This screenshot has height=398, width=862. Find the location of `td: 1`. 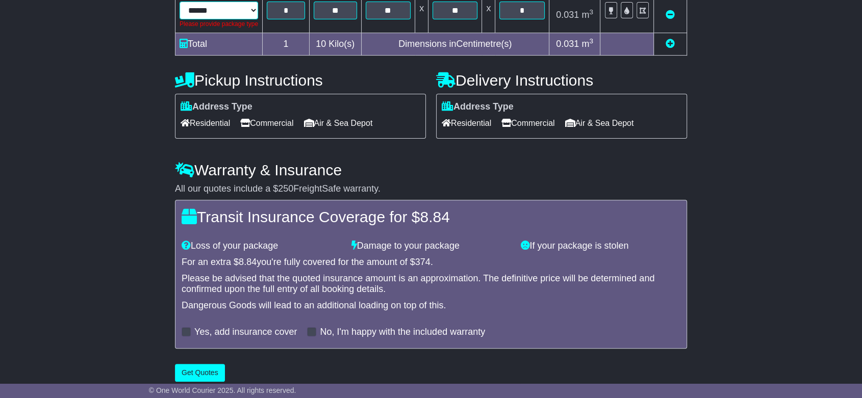

td: 1 is located at coordinates (286, 44).